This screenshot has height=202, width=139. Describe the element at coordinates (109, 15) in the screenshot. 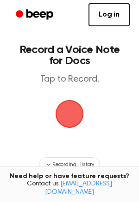

I see `a: Log in` at that location.